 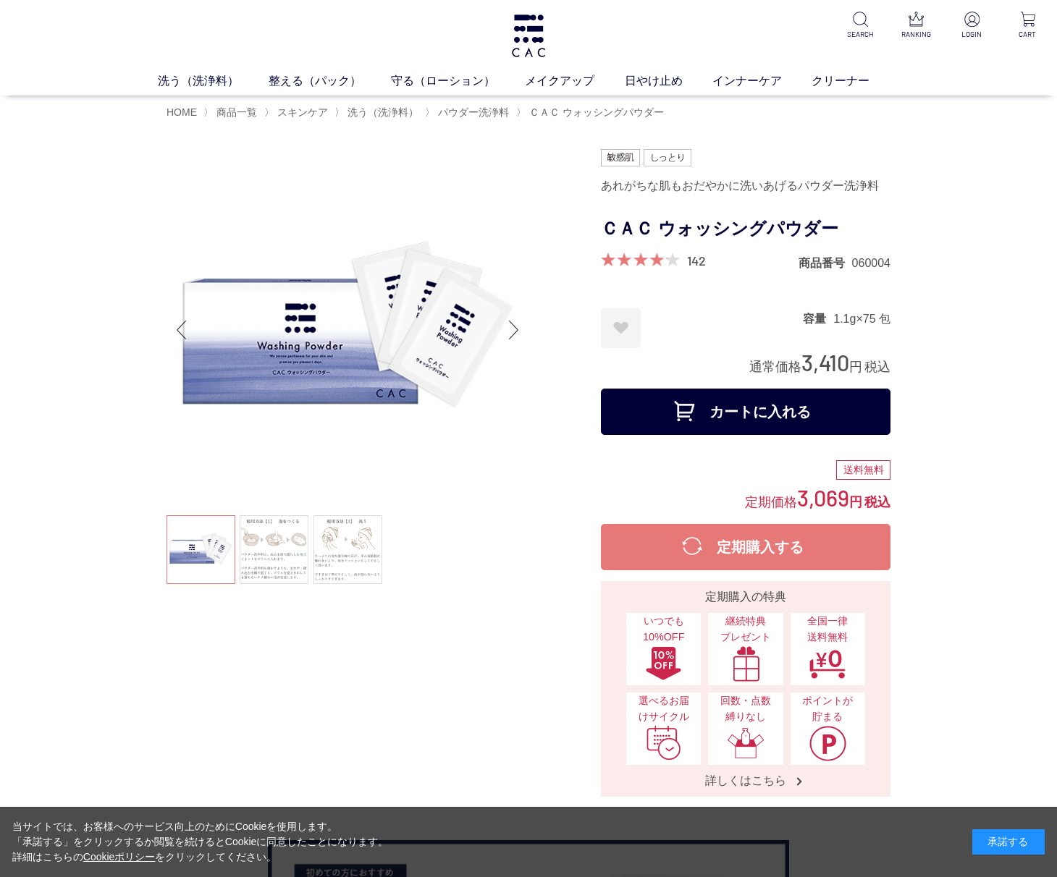 I want to click on span: 商品一覧, so click(x=237, y=112).